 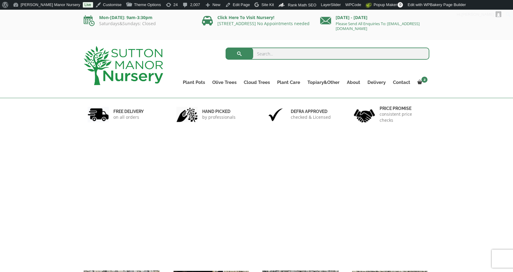 What do you see at coordinates (98, 115) in the screenshot?
I see `img: 1.jpg` at bounding box center [98, 115].